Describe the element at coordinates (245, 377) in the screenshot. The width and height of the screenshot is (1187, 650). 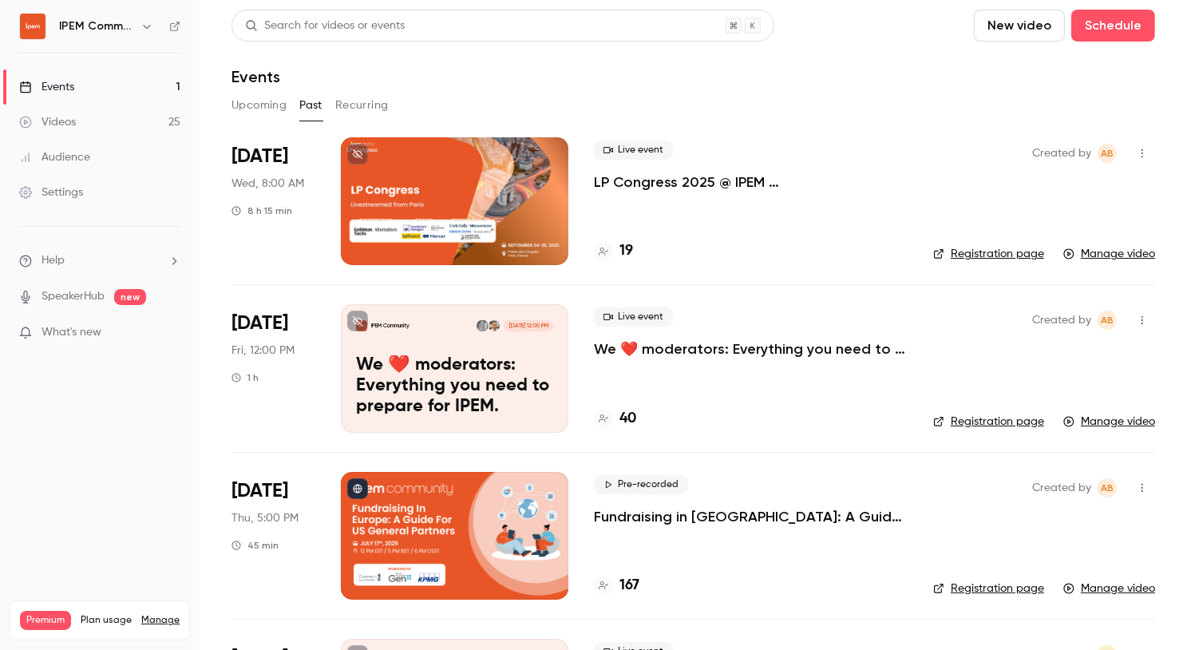
I see `div: 1 h` at that location.